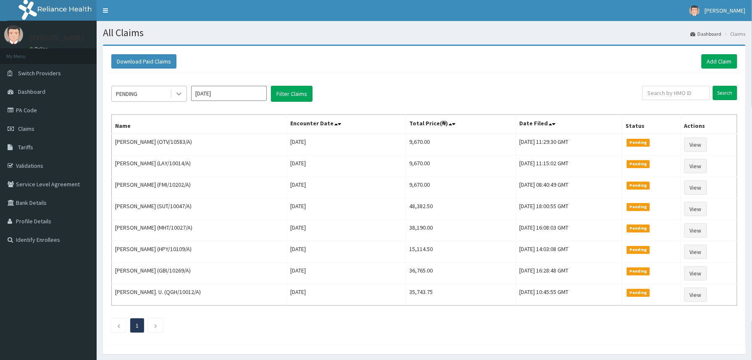  I want to click on input: Search, so click(725, 93).